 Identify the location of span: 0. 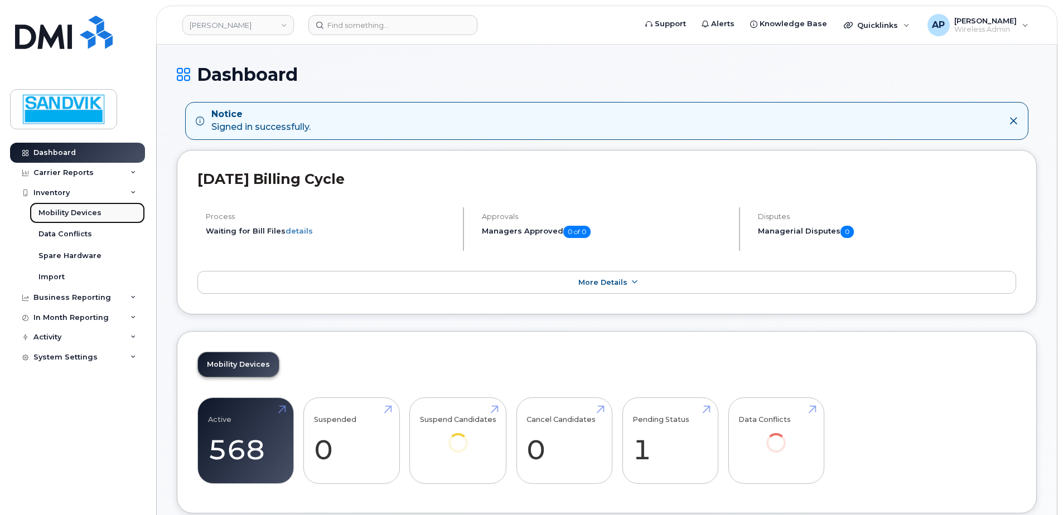
(847, 232).